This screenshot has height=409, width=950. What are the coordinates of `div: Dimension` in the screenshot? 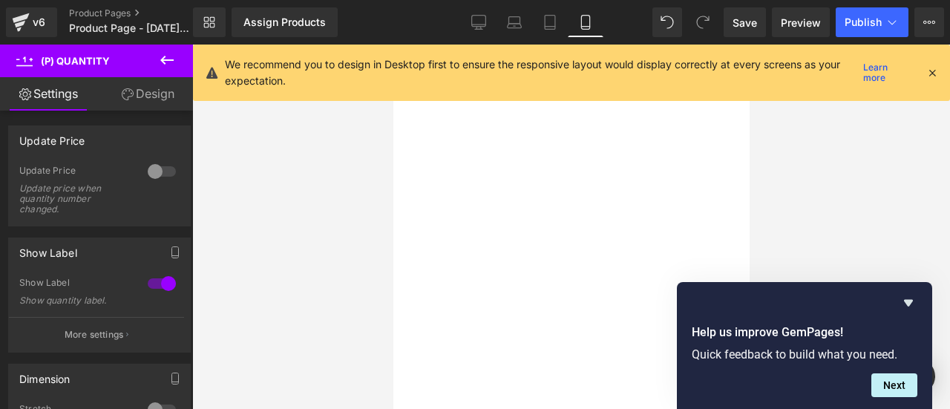 It's located at (45, 375).